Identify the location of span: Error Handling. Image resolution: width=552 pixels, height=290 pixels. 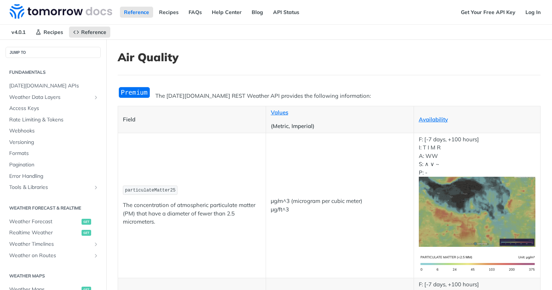
(54, 176).